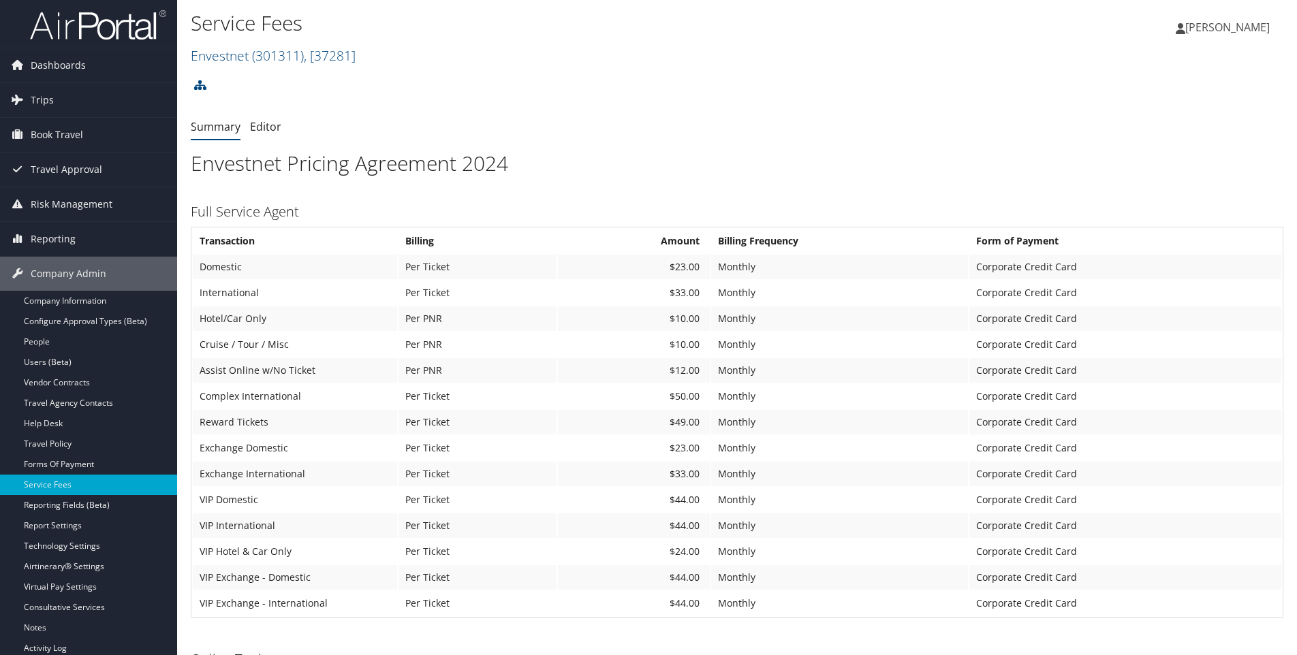  What do you see at coordinates (554, 23) in the screenshot?
I see `h1: Service Fees` at bounding box center [554, 23].